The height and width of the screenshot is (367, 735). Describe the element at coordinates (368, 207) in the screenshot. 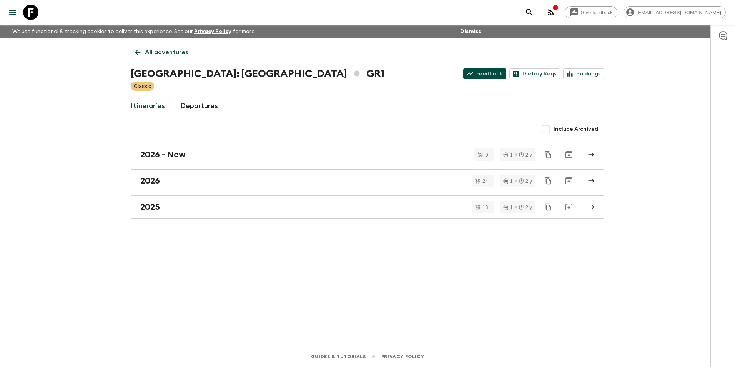

I see `a: 2025` at that location.